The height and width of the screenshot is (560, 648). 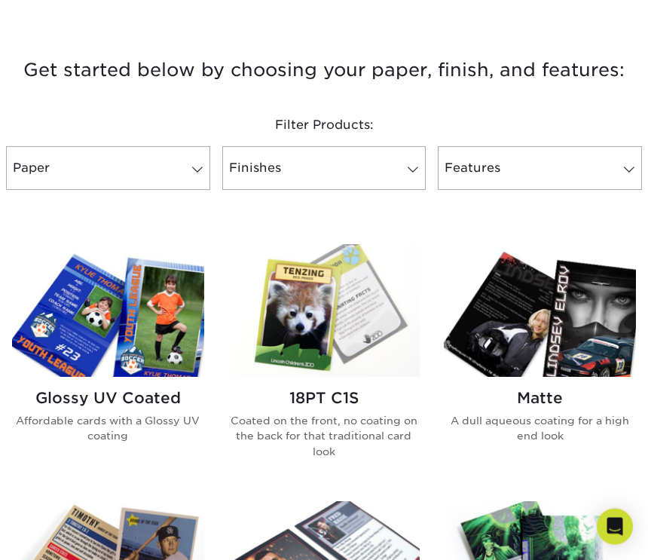 What do you see at coordinates (108, 398) in the screenshot?
I see `h2: Glossy UV Coated` at bounding box center [108, 398].